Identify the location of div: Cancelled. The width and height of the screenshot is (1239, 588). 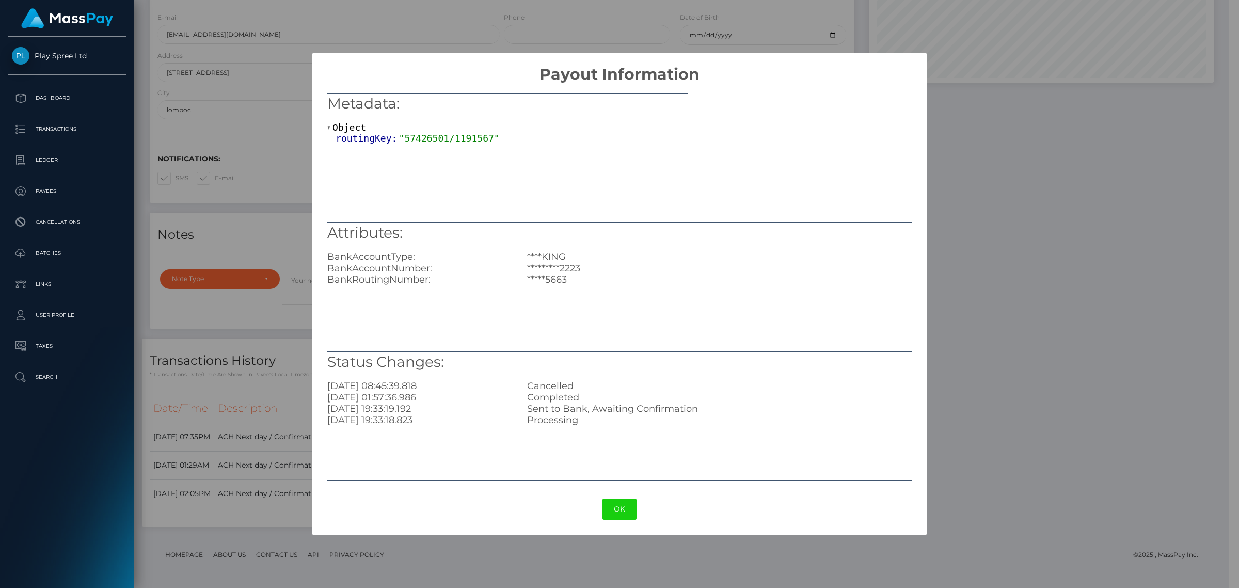
(719, 386).